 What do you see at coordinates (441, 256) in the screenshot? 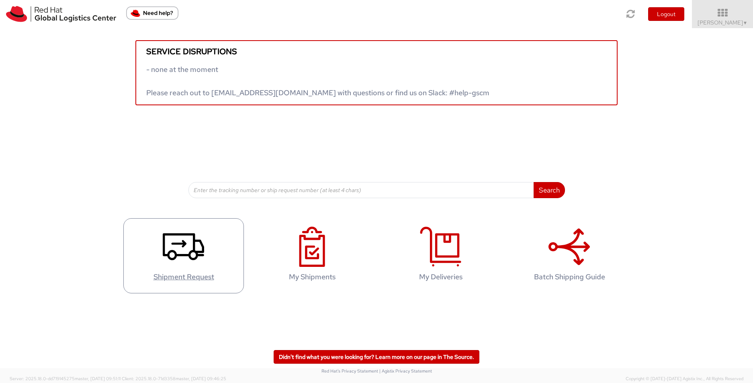
I see `a: My Deliveries` at bounding box center [441, 256].